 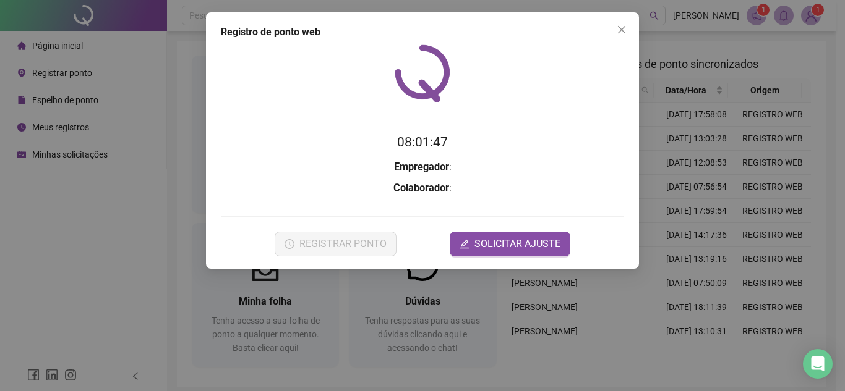 I want to click on span: SOLICITAR AJUSTE, so click(x=517, y=244).